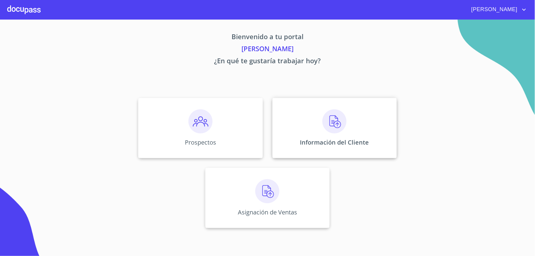 This screenshot has width=535, height=256. Describe the element at coordinates (335, 142) in the screenshot. I see `p: Información del Cliente` at that location.